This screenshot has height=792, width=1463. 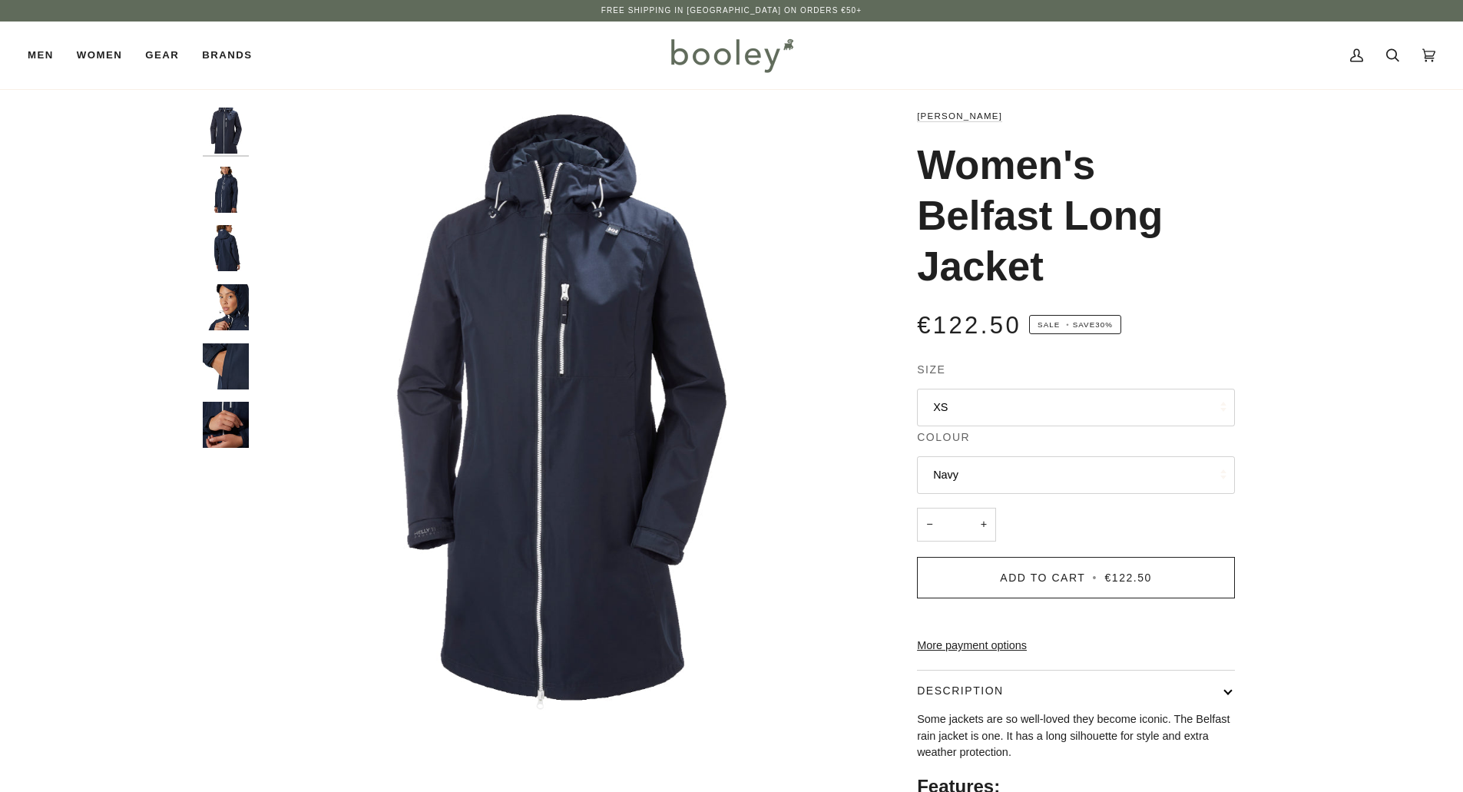 I want to click on span: Save, so click(x=1075, y=325).